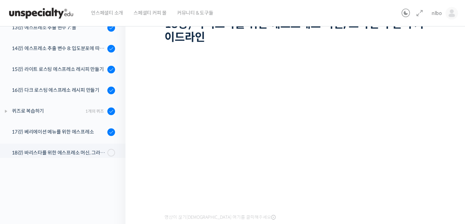 The height and width of the screenshot is (224, 465). What do you see at coordinates (24, 184) in the screenshot?
I see `a: 홈` at bounding box center [24, 184].